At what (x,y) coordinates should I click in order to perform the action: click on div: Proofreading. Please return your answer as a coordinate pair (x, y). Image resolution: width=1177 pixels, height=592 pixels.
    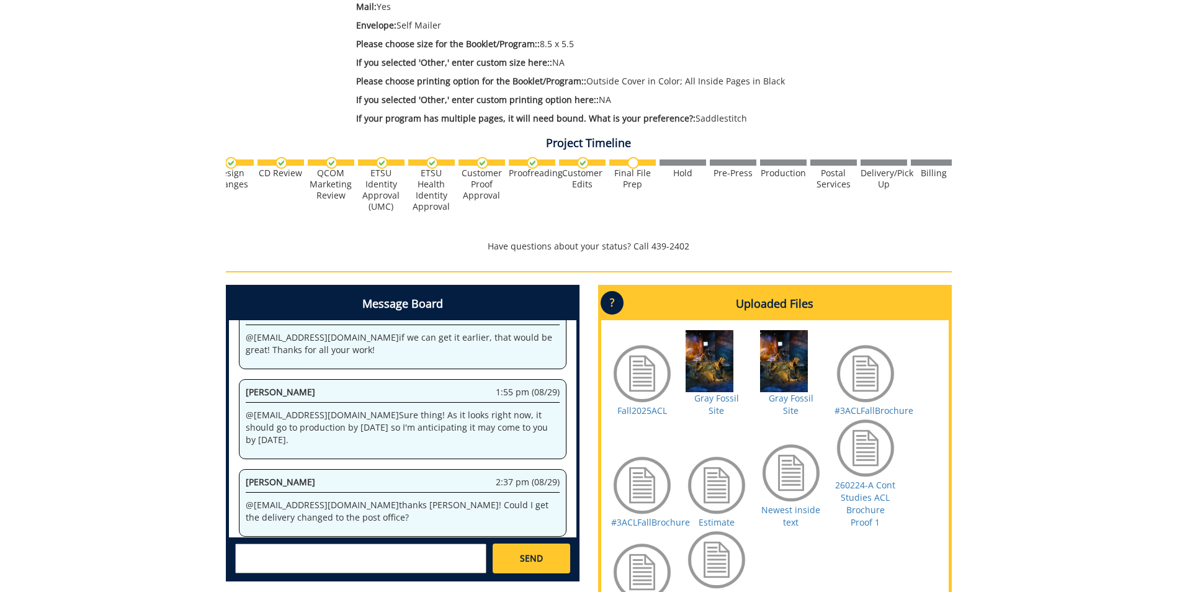
    Looking at the image, I should click on (532, 173).